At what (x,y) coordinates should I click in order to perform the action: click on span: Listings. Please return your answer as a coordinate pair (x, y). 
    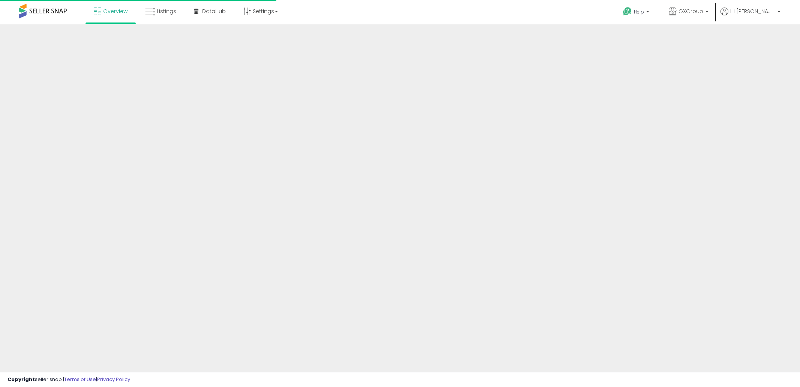
    Looking at the image, I should click on (167, 11).